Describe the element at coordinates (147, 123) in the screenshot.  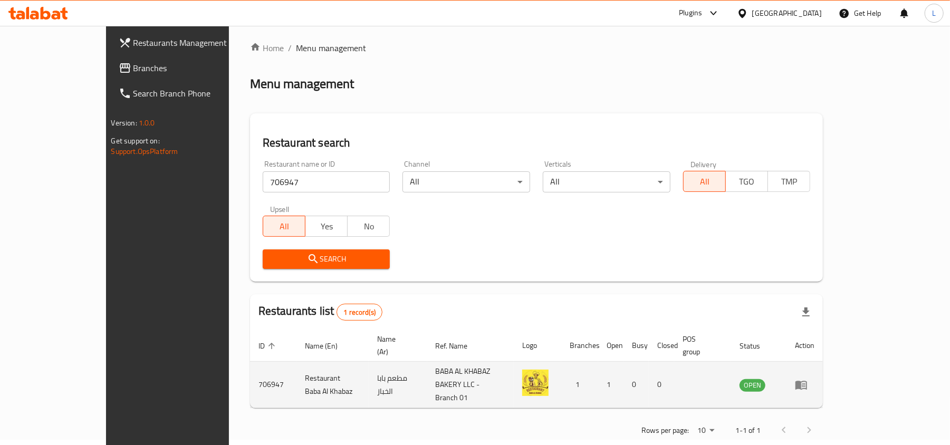
I see `span: 1.0.0` at that location.